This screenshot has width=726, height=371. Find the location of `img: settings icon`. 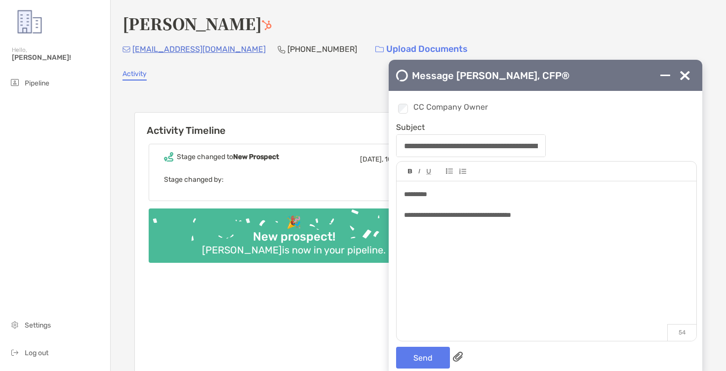

img: settings icon is located at coordinates (15, 324).